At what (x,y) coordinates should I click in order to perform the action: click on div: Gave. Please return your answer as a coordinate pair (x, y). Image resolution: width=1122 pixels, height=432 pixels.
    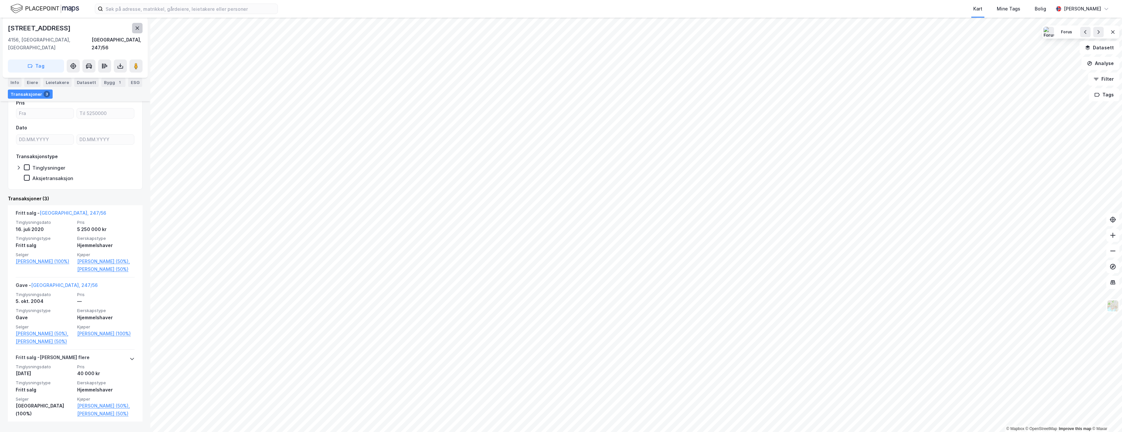
    Looking at the image, I should click on (44, 318).